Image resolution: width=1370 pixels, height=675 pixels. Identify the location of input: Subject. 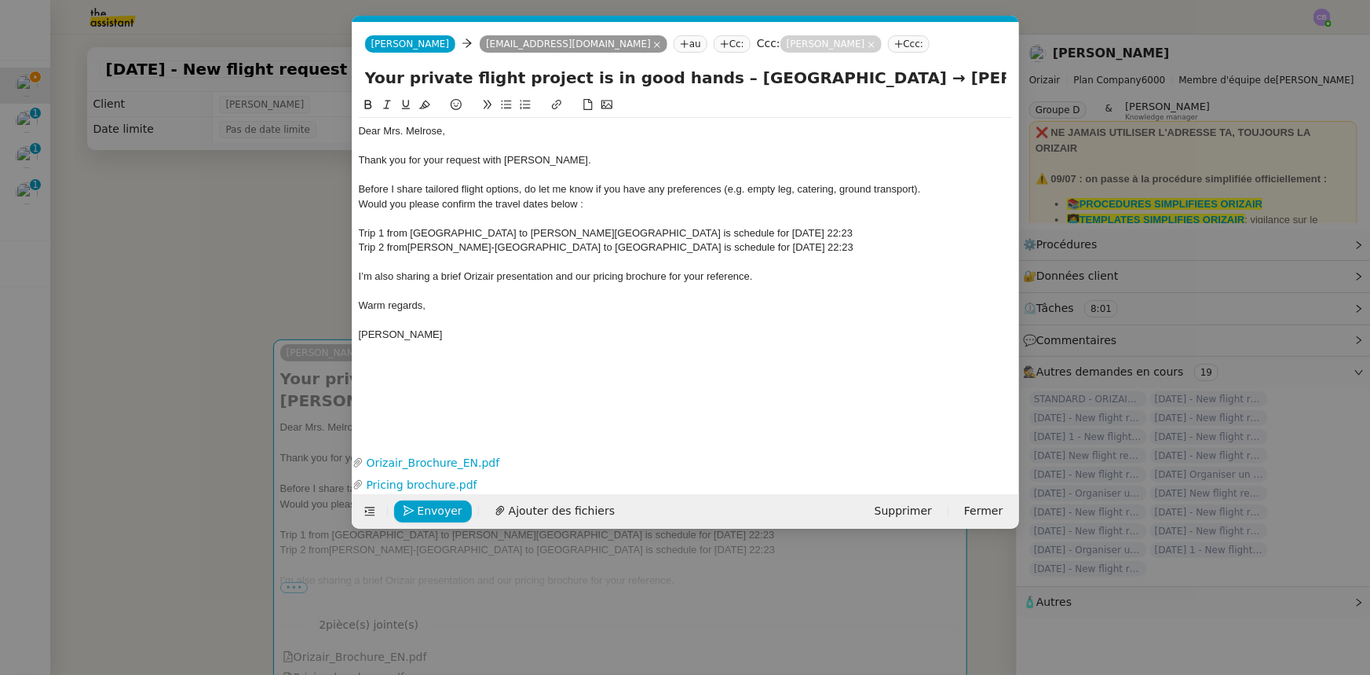
(686, 78).